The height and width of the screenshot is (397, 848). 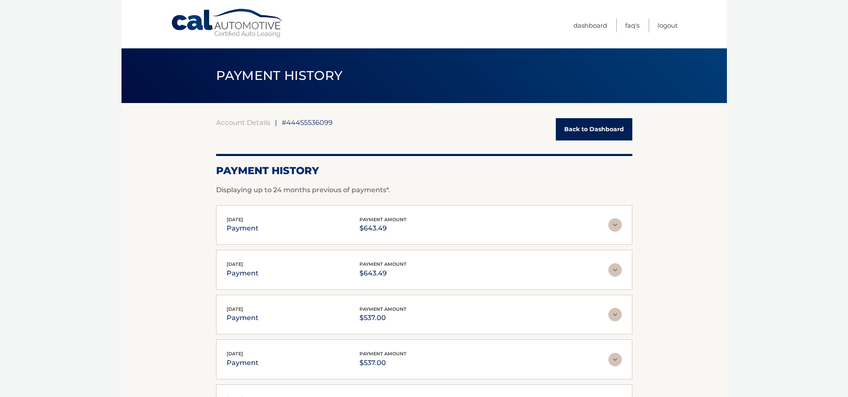 I want to click on h2: Payment History, so click(x=424, y=171).